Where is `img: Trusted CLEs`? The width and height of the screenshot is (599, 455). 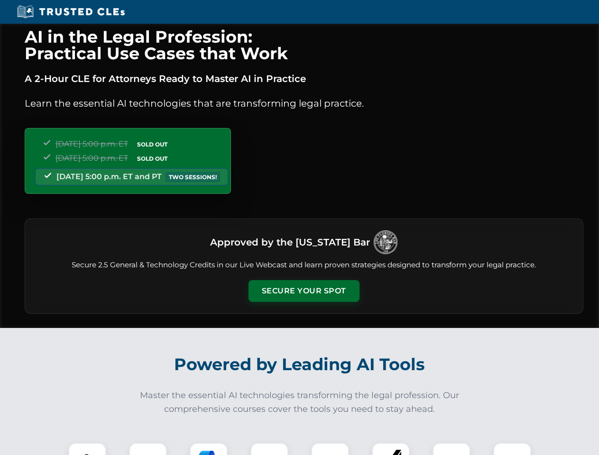
img: Trusted CLEs is located at coordinates (71, 12).